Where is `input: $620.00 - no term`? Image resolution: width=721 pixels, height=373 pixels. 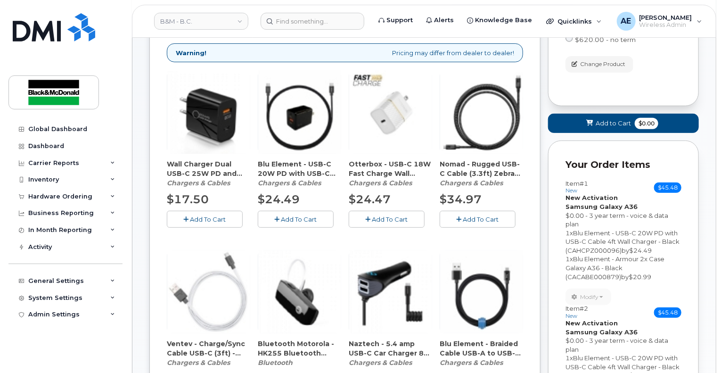 input: $620.00 - no term is located at coordinates (569, 38).